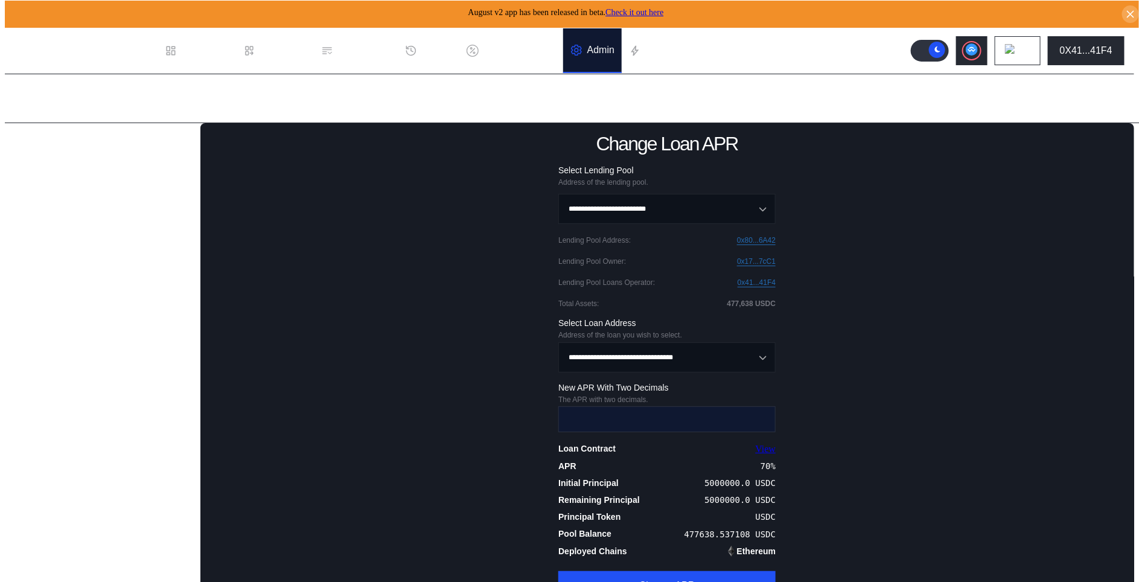 This screenshot has width=1139, height=582. Describe the element at coordinates (103, 181) in the screenshot. I see `div: Fund Loan` at that location.